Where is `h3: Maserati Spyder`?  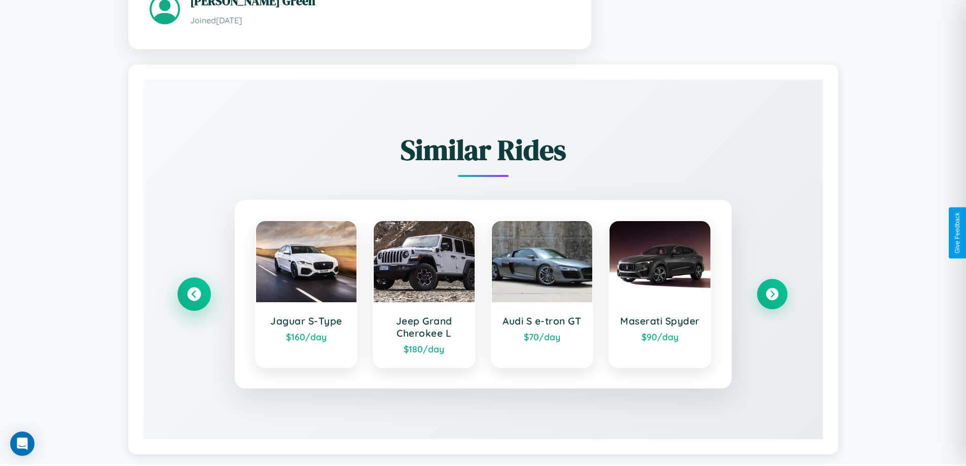
h3: Maserati Spyder is located at coordinates (660, 321).